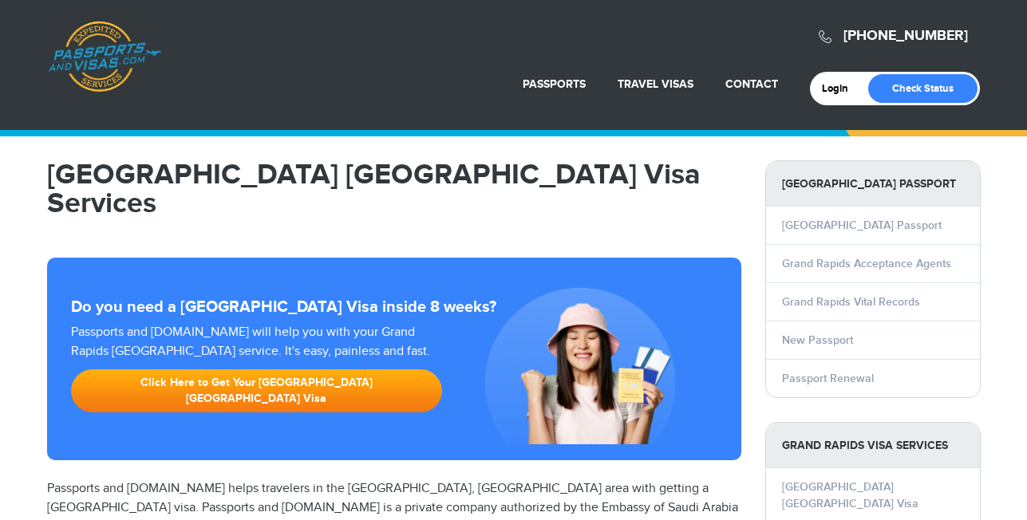 The height and width of the screenshot is (520, 1027). I want to click on a: Check Status, so click(923, 89).